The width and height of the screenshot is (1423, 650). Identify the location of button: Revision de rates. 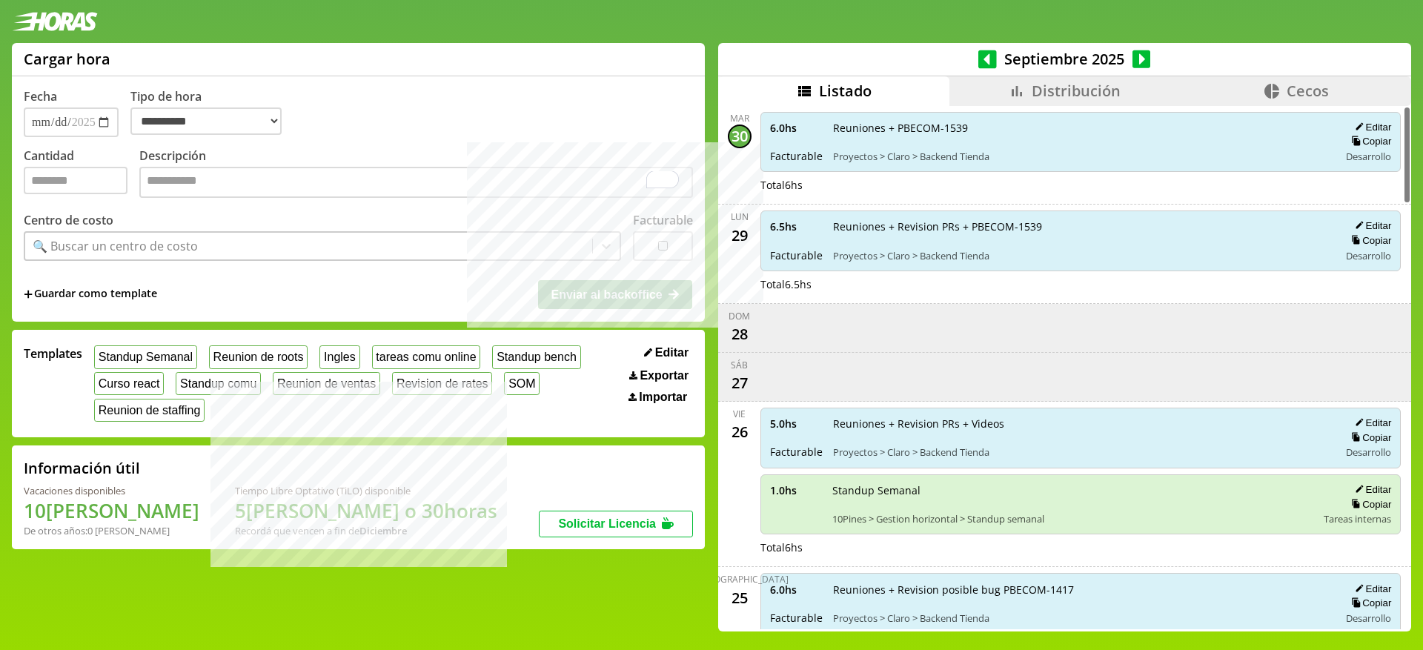
(442, 383).